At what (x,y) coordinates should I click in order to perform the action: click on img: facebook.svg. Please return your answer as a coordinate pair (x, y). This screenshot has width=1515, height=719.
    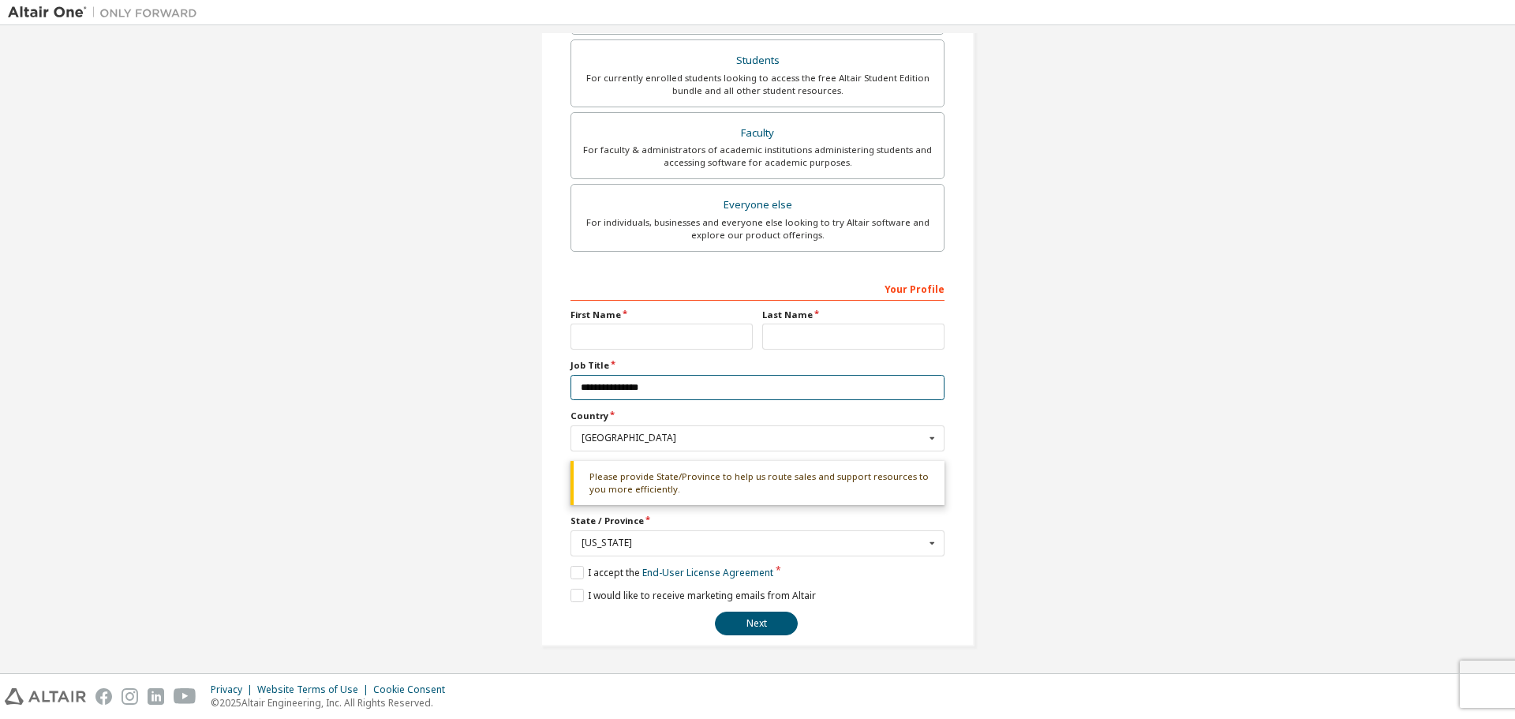
    Looking at the image, I should click on (103, 696).